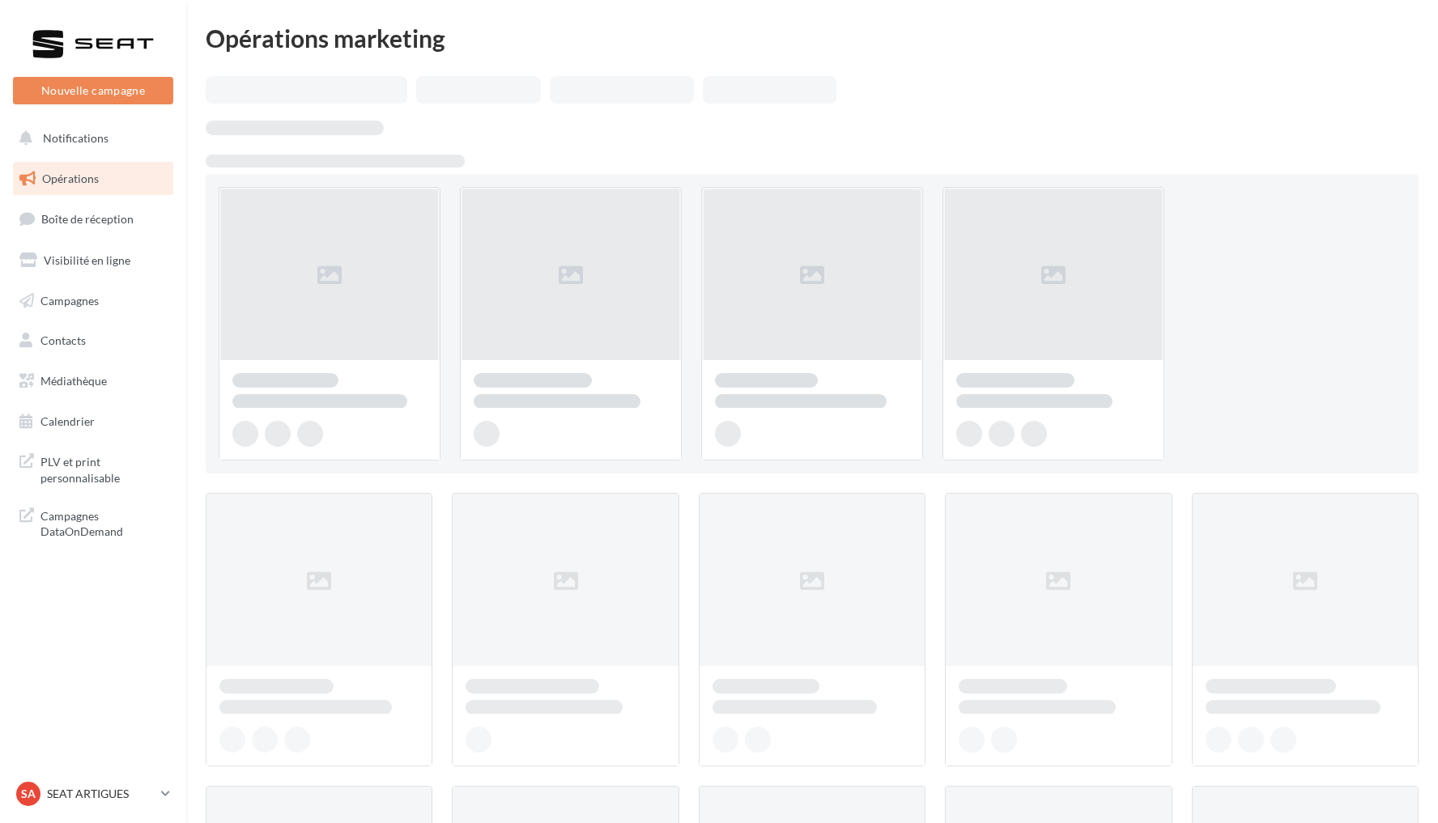  What do you see at coordinates (93, 468) in the screenshot?
I see `a: PLV et print personnalisable` at bounding box center [93, 468].